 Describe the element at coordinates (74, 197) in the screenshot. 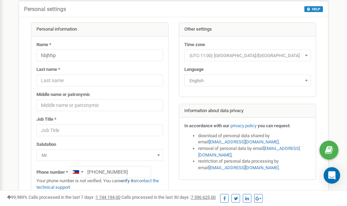

I see `span: Calls processed in the last 7 days :` at that location.